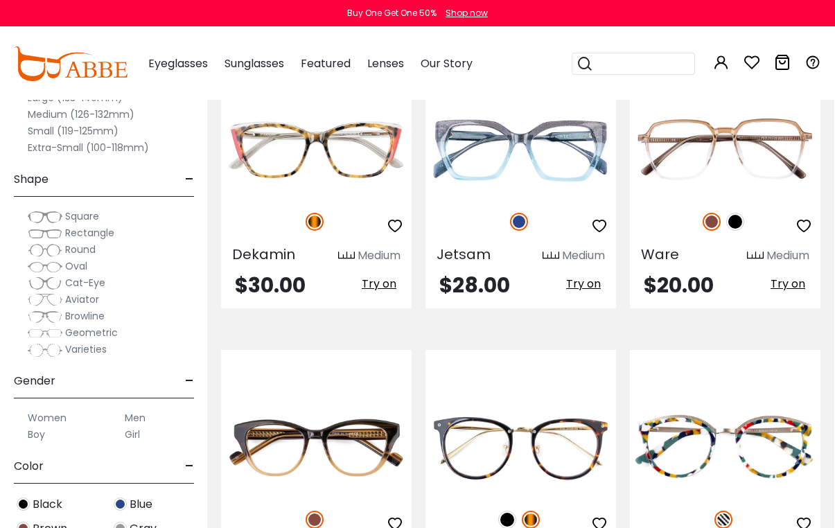 The width and height of the screenshot is (835, 528). Describe the element at coordinates (725, 150) in the screenshot. I see `img: Brown Ware - TR ,Universal Bridge Fit` at that location.